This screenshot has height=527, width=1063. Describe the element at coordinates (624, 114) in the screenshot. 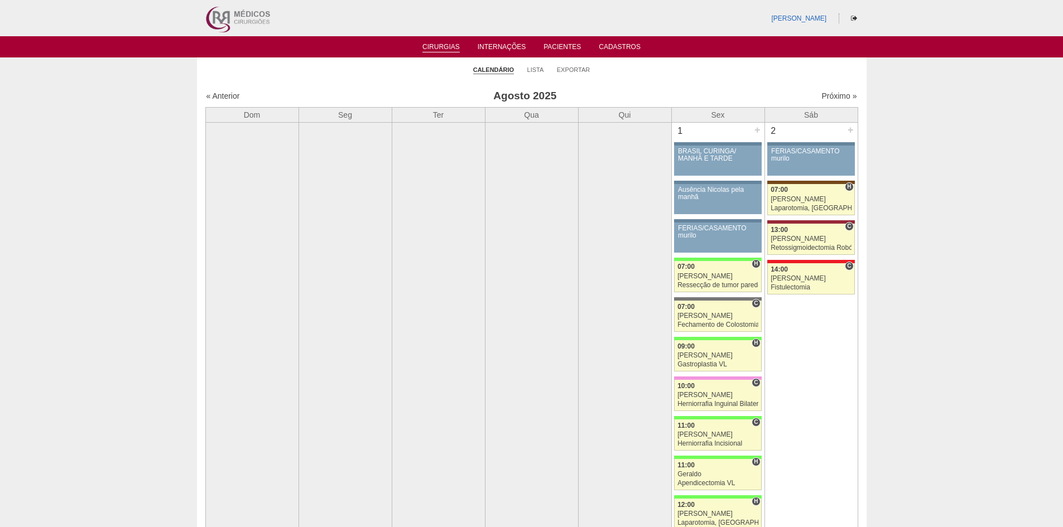

I see `th: Qui` at that location.